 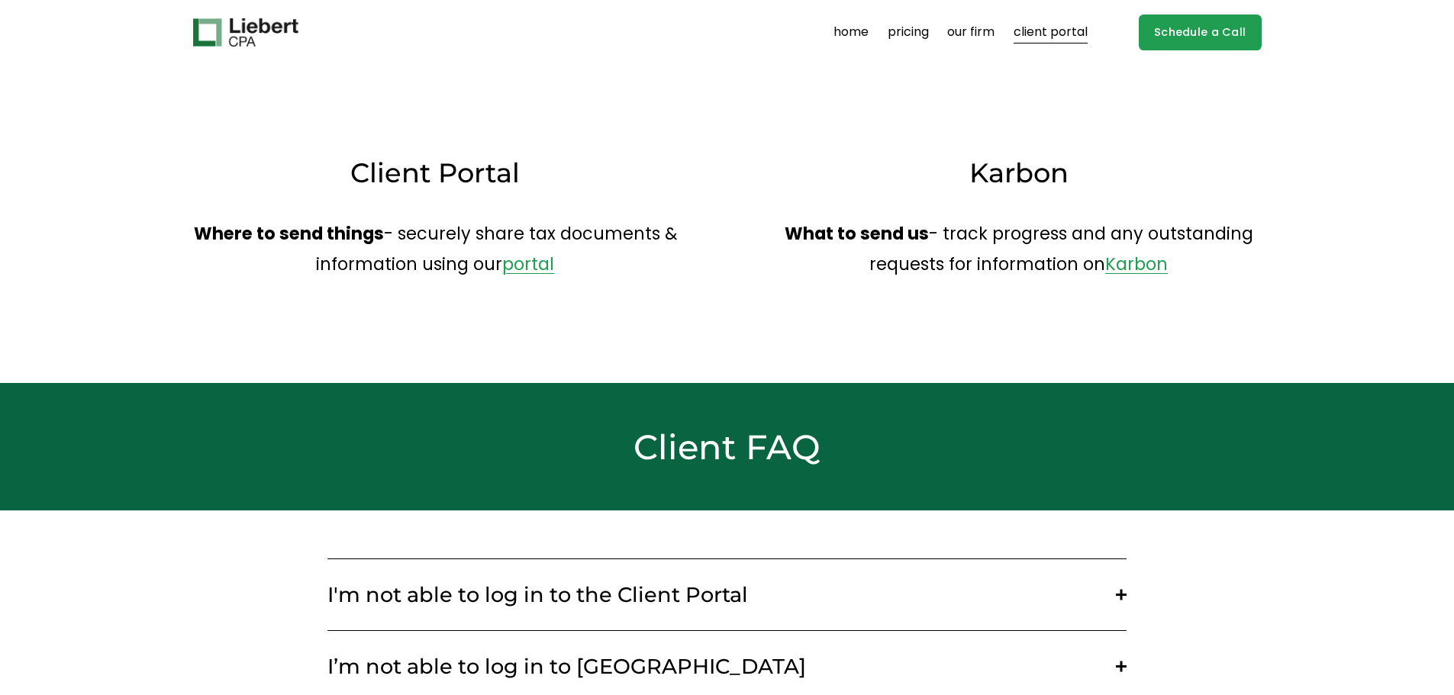 What do you see at coordinates (908, 33) in the screenshot?
I see `a: pricing` at bounding box center [908, 33].